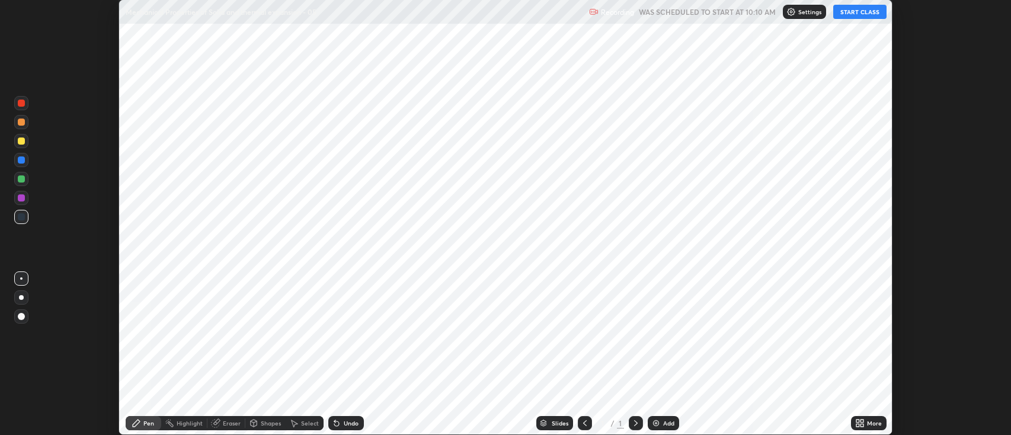 This screenshot has width=1011, height=435. Describe the element at coordinates (310, 423) in the screenshot. I see `div: Select` at that location.